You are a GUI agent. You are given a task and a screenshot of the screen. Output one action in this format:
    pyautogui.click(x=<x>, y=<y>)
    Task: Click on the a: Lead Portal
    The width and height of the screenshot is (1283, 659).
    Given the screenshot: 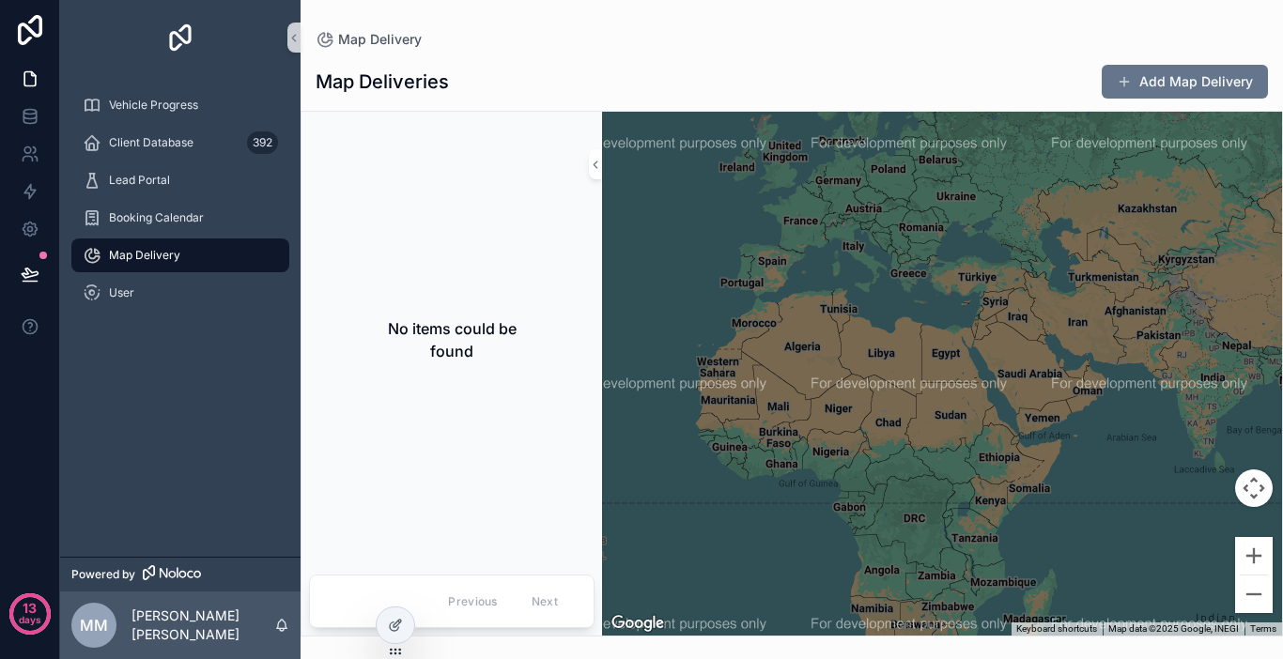 What is the action you would take?
    pyautogui.click(x=180, y=180)
    